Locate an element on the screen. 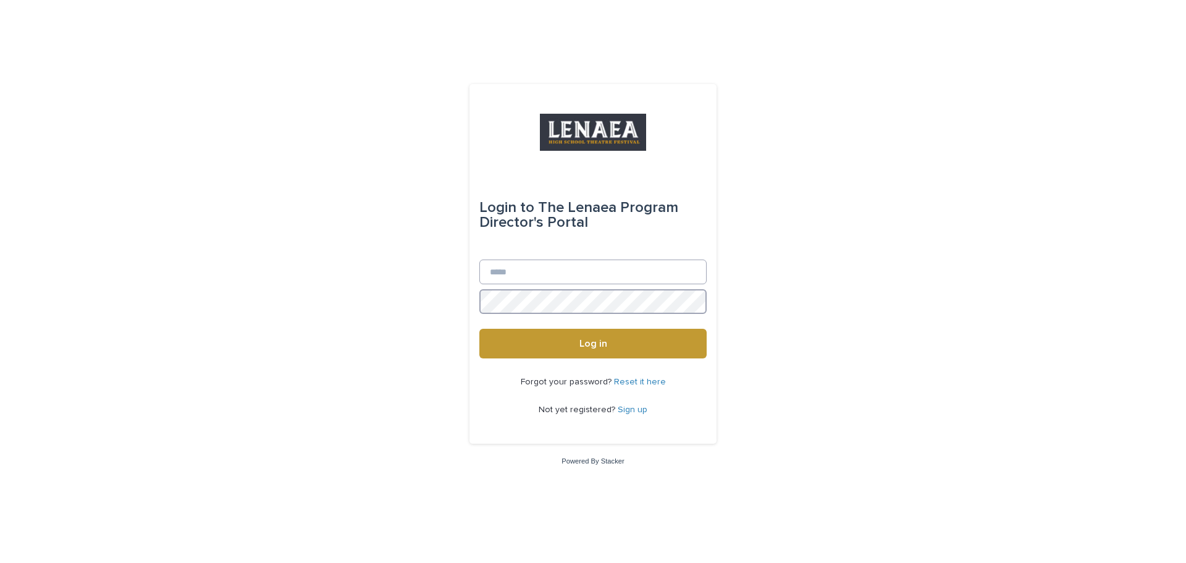 Image resolution: width=1186 pixels, height=563 pixels. span: Not yet registered? is located at coordinates (578, 410).